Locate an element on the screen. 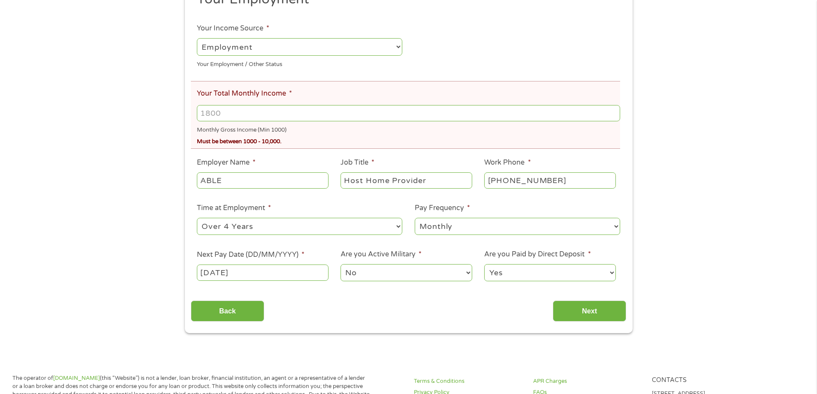 The width and height of the screenshot is (817, 394). label: Your Income Source is located at coordinates (233, 28).